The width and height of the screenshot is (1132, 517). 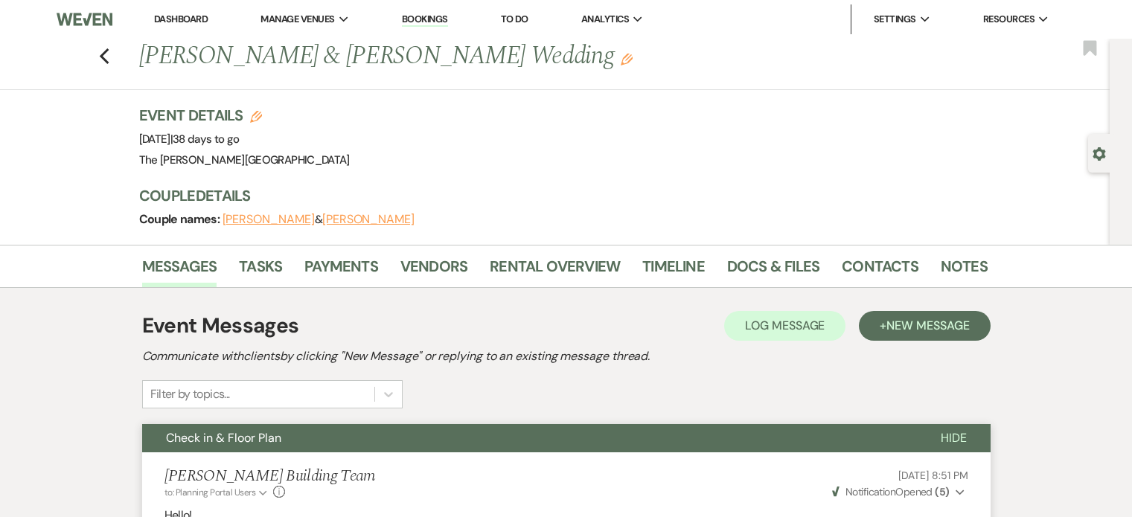 What do you see at coordinates (895, 19) in the screenshot?
I see `span: Settings` at bounding box center [895, 19].